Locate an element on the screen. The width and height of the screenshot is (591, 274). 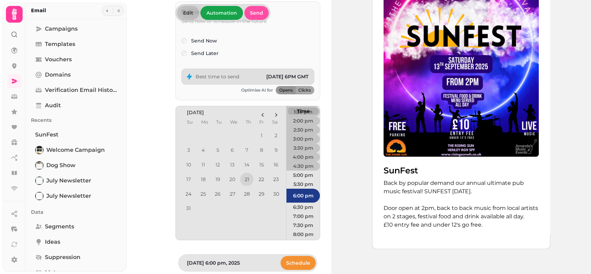
th: Wednesday is located at coordinates (234, 122).